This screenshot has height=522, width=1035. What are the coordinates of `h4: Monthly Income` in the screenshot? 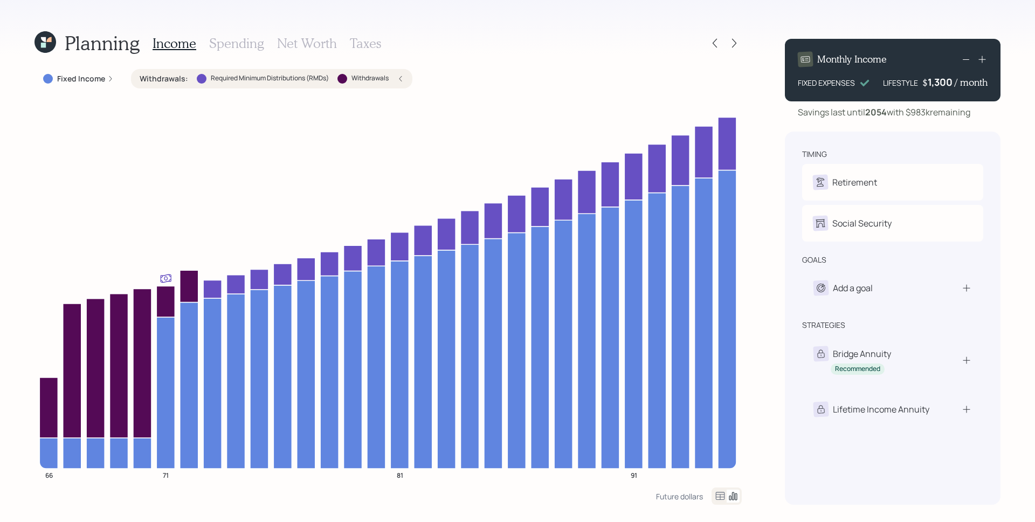 It's located at (852, 59).